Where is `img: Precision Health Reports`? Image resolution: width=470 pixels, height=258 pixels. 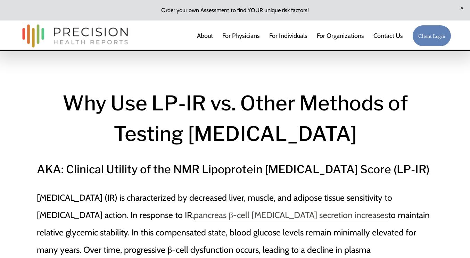 img: Precision Health Reports is located at coordinates (75, 36).